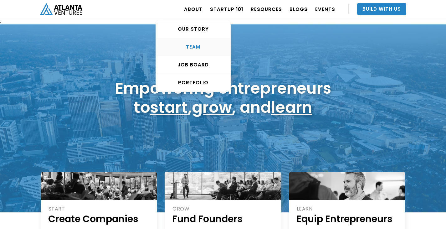  I want to click on a: OUR STORY, so click(193, 29).